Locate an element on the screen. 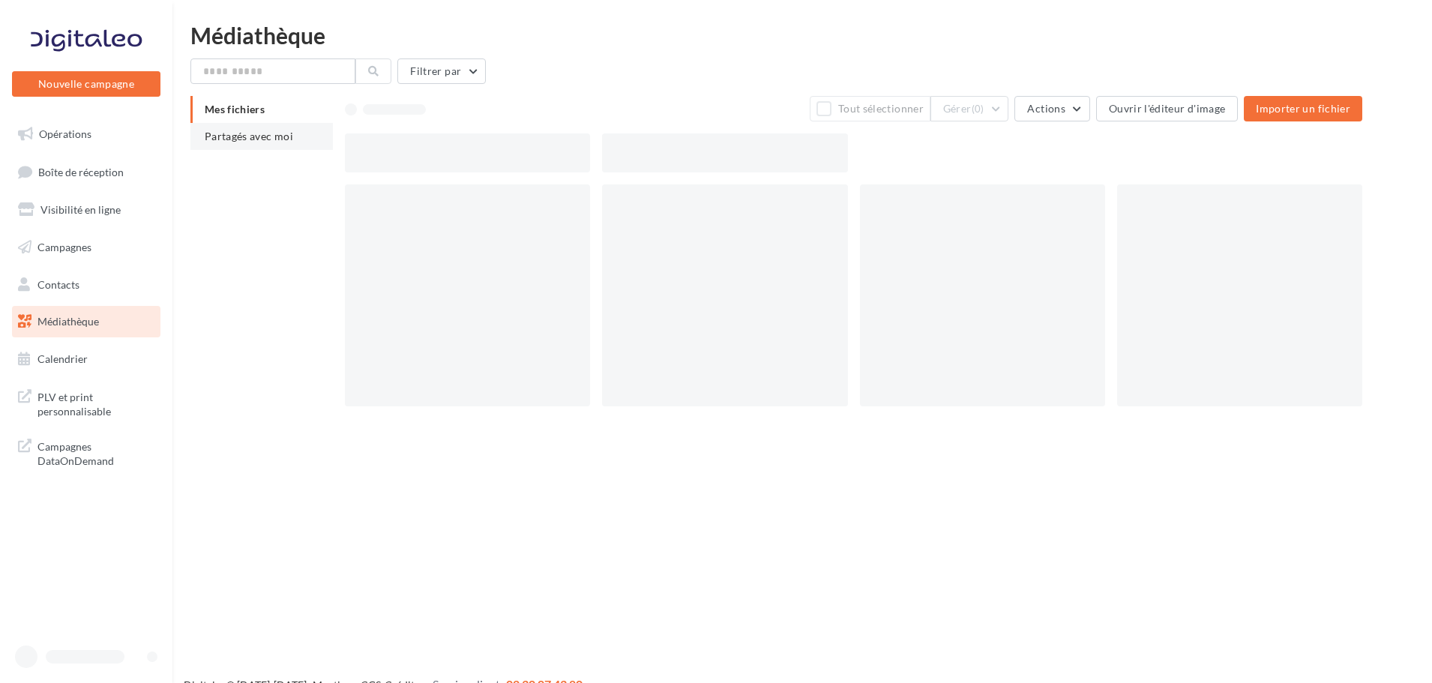 The image size is (1432, 683). span: Calendrier is located at coordinates (62, 358).